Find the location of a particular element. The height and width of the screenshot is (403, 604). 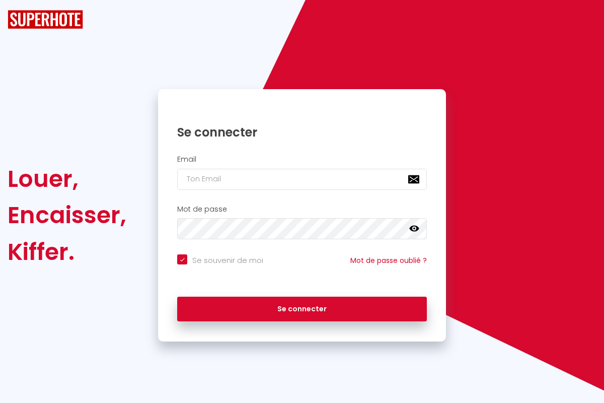

button: Se connecter is located at coordinates (302, 309).